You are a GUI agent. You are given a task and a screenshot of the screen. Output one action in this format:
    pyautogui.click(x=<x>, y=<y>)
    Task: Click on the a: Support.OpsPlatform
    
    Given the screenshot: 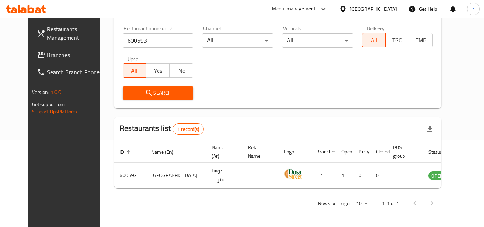 What is the action you would take?
    pyautogui.click(x=54, y=111)
    